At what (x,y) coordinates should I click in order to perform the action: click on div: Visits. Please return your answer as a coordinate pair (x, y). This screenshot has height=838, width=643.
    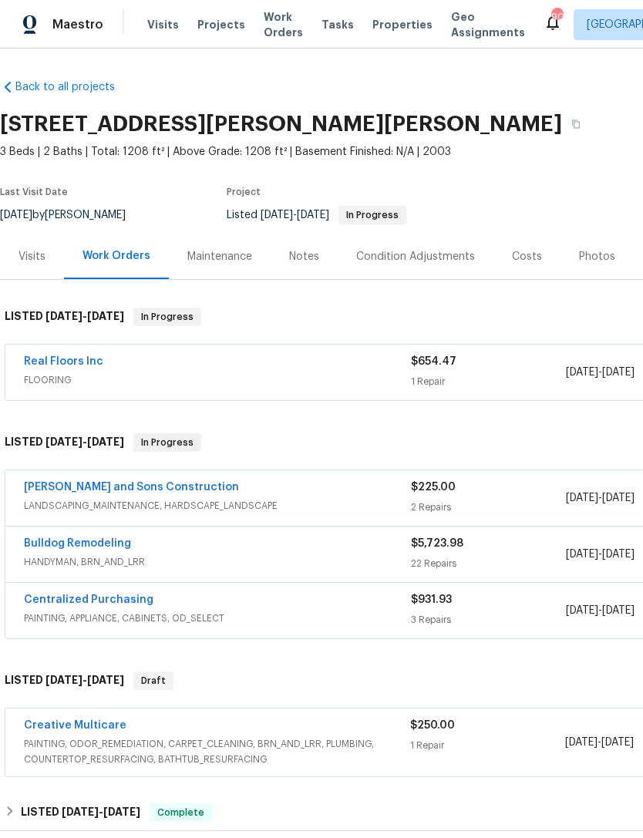
    Looking at the image, I should click on (32, 257).